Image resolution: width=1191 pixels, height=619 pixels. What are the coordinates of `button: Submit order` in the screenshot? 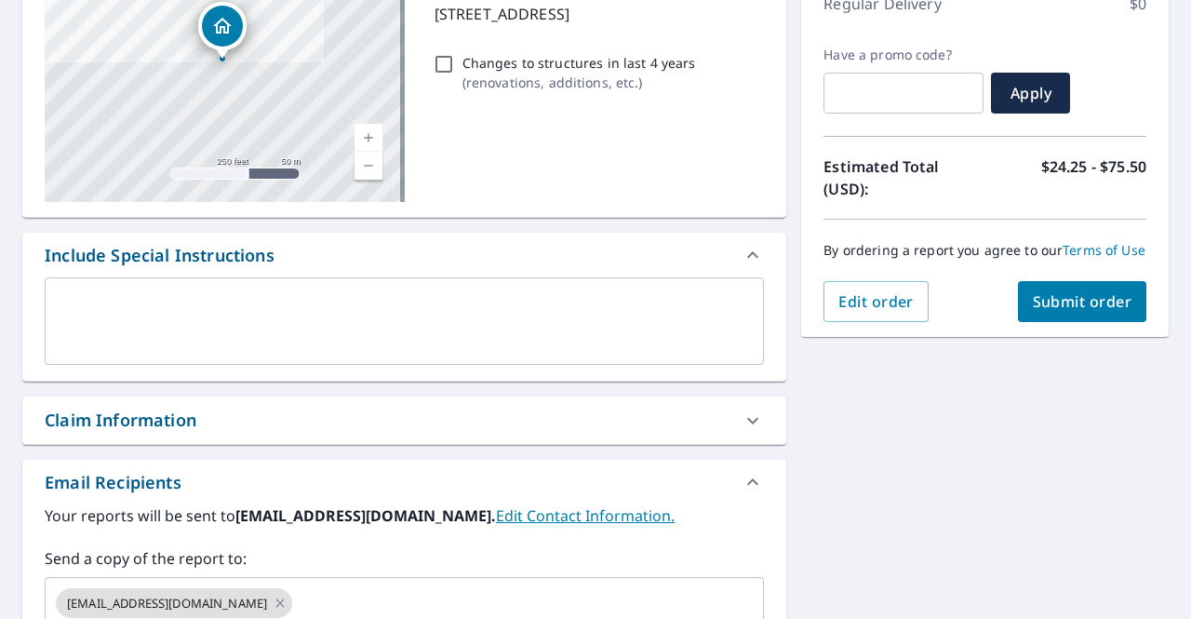 It's located at (1082, 302).